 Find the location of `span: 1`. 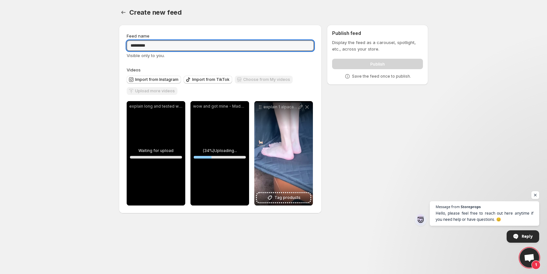

span: 1 is located at coordinates (536, 264).